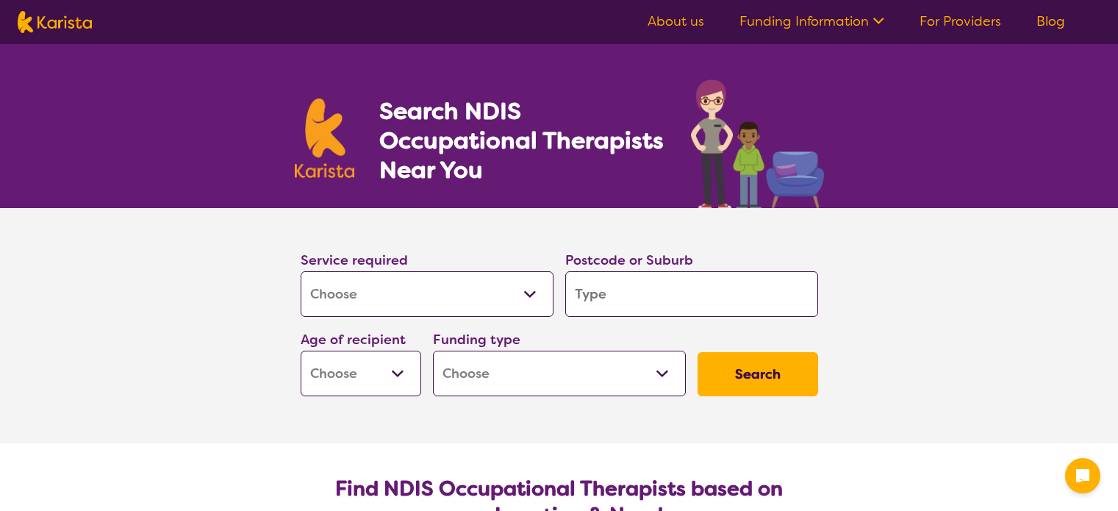  Describe the element at coordinates (354, 260) in the screenshot. I see `label: Service required` at that location.